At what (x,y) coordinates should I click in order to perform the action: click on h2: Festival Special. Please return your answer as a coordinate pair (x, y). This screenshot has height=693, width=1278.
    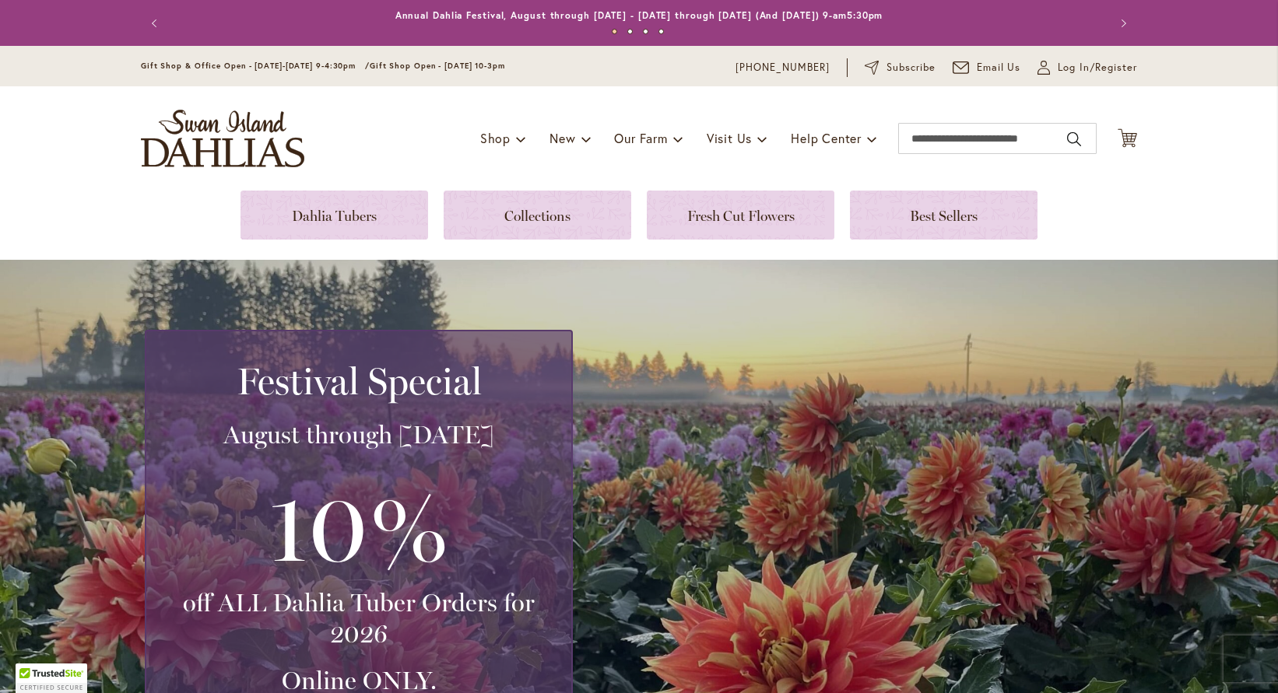
    Looking at the image, I should click on (359, 381).